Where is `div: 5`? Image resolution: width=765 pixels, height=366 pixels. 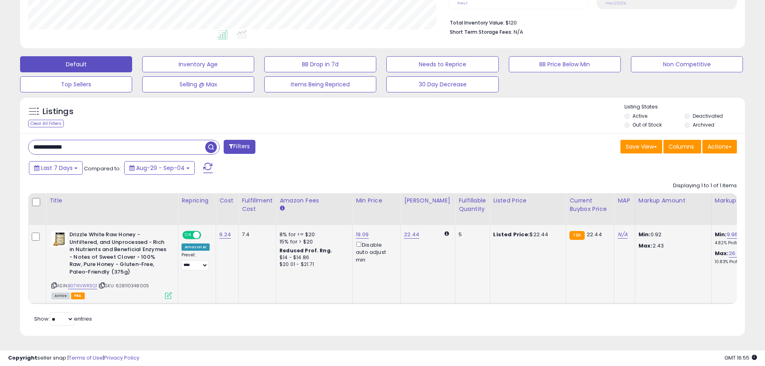
div: 5 is located at coordinates (471, 234).